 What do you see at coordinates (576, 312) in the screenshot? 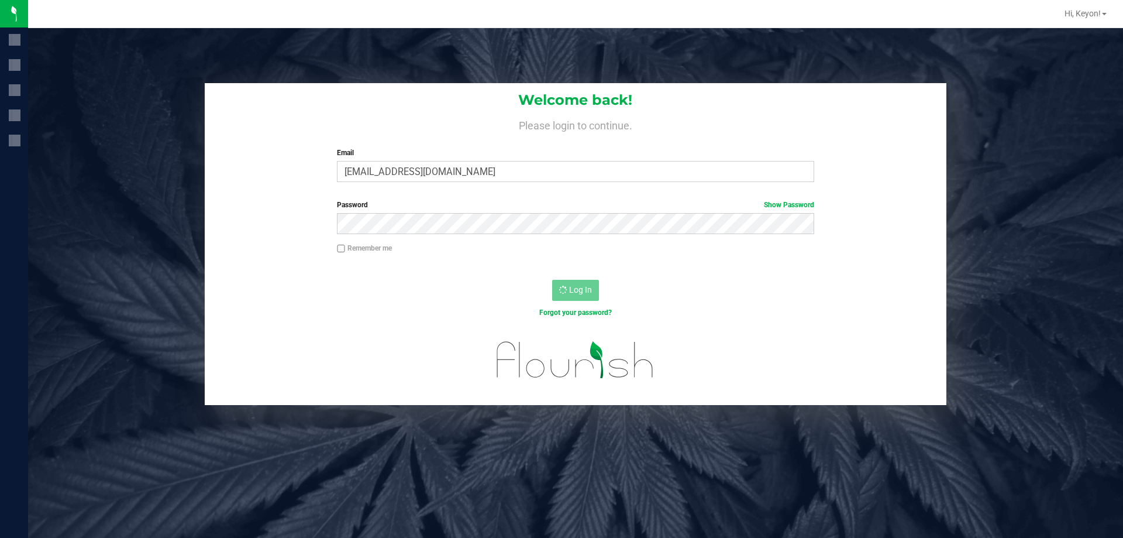
I see `a: Forgot your password?` at bounding box center [576, 312].